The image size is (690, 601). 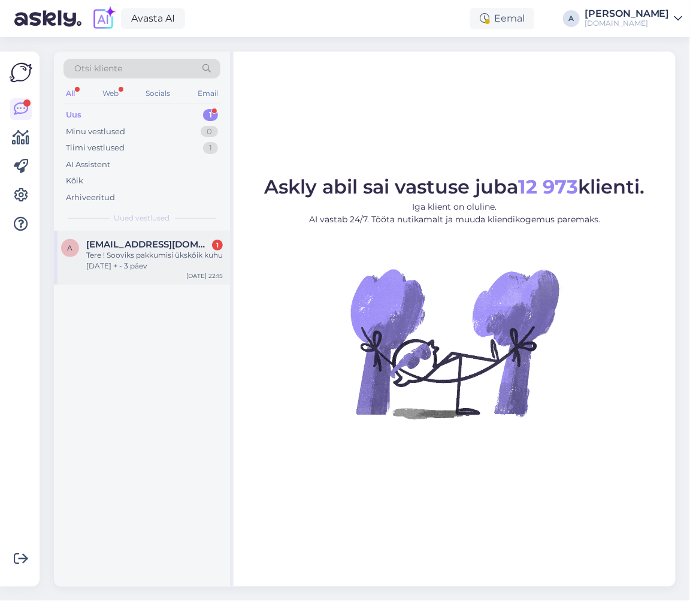 What do you see at coordinates (153, 19) in the screenshot?
I see `a: Avasta AI` at bounding box center [153, 19].